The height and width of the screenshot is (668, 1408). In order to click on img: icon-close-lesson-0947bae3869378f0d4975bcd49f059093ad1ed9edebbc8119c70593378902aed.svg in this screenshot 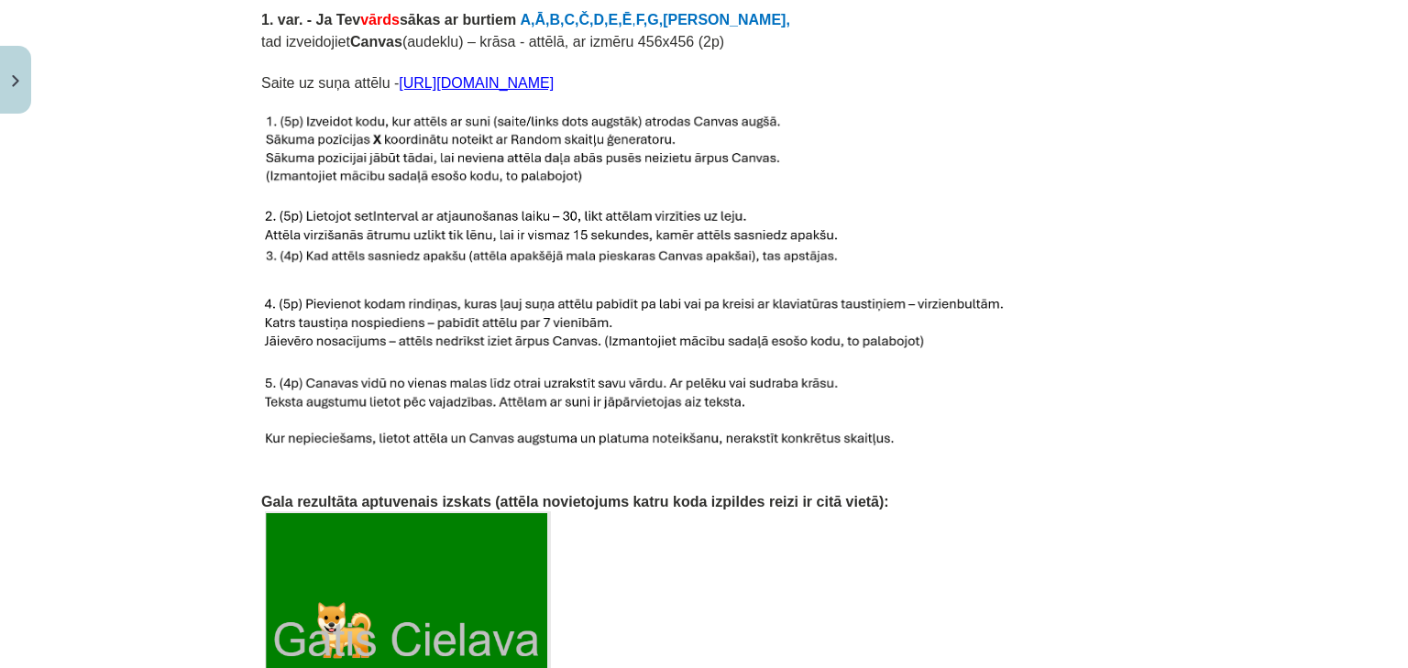, I will do `click(16, 81)`.